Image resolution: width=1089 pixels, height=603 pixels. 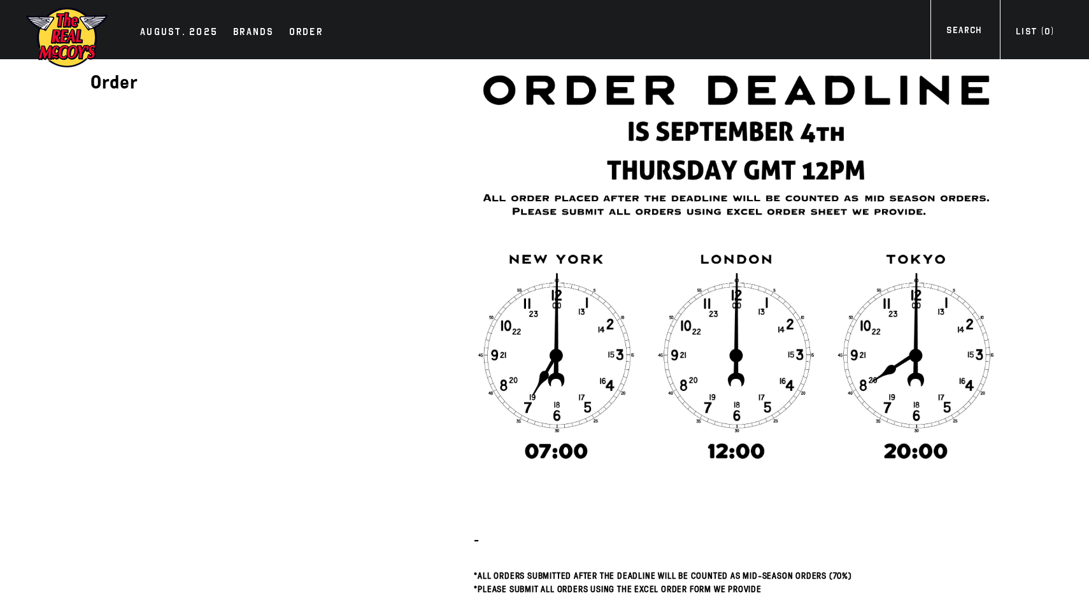 What do you see at coordinates (1035, 33) in the screenshot?
I see `a: List (0)` at bounding box center [1035, 33].